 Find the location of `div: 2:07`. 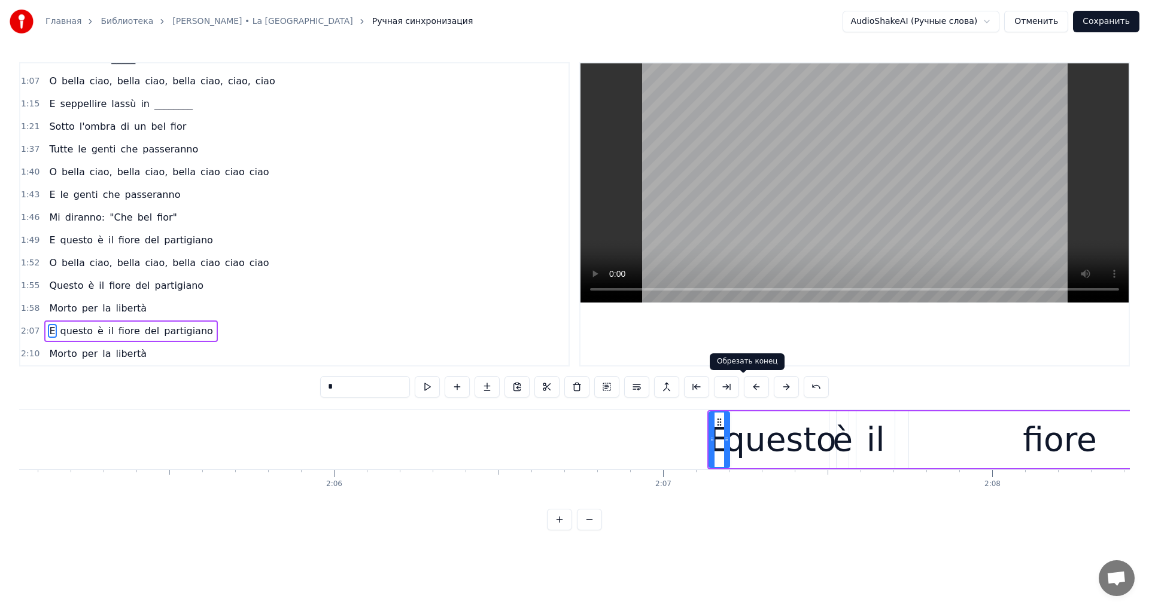

div: 2:07 is located at coordinates (663, 485).